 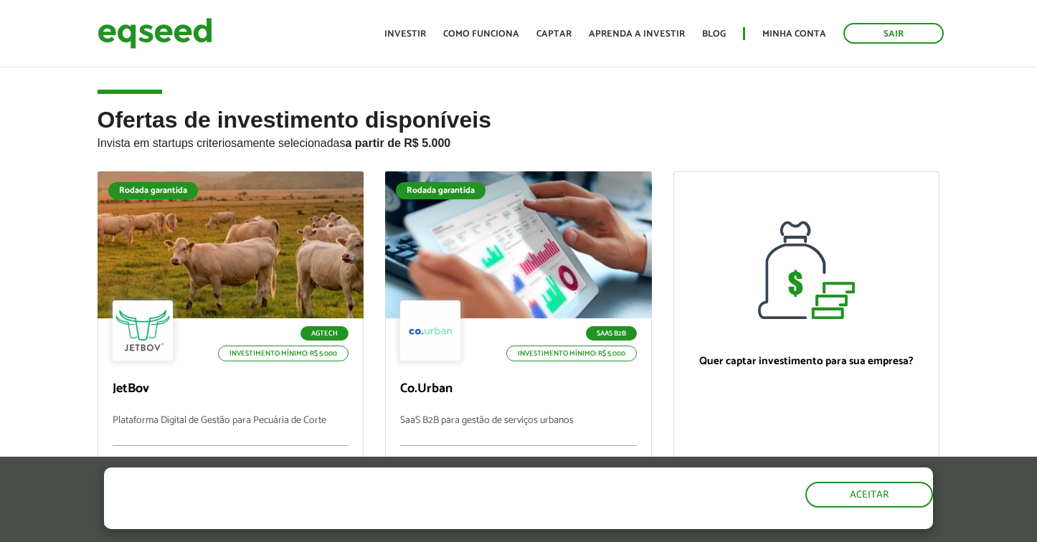 I want to click on h2: Ofertas de investimento disponíveis, so click(x=519, y=139).